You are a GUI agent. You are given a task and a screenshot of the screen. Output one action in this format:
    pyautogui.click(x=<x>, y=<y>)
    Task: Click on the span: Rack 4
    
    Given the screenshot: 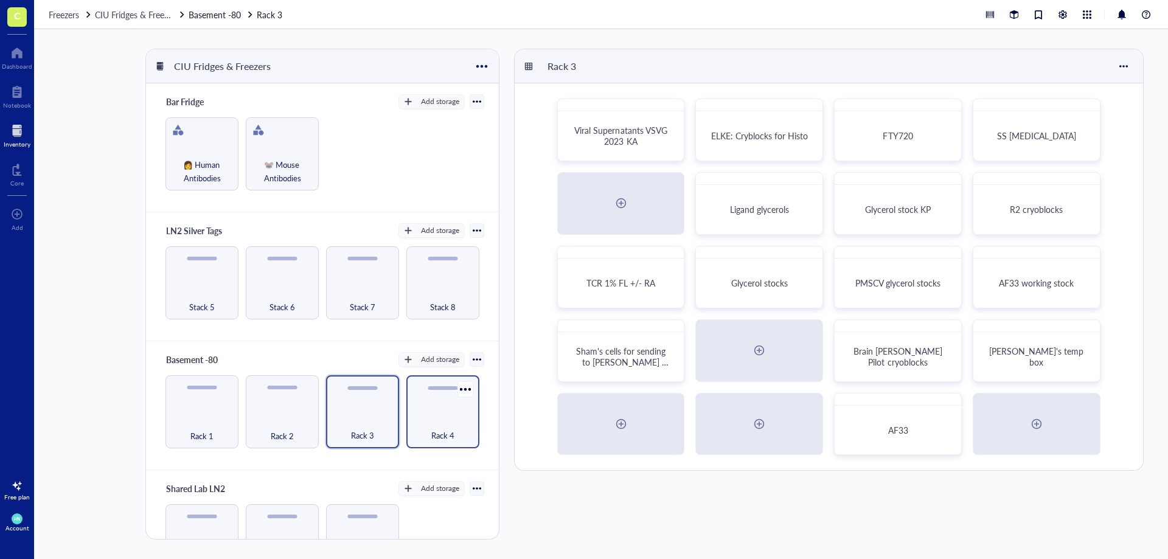 What is the action you would take?
    pyautogui.click(x=443, y=435)
    